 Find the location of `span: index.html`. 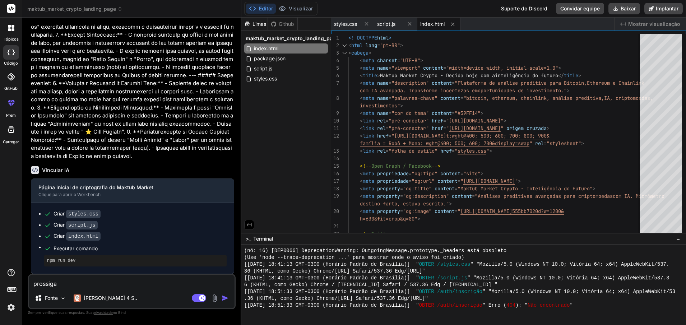

span: index.html is located at coordinates (433, 24).